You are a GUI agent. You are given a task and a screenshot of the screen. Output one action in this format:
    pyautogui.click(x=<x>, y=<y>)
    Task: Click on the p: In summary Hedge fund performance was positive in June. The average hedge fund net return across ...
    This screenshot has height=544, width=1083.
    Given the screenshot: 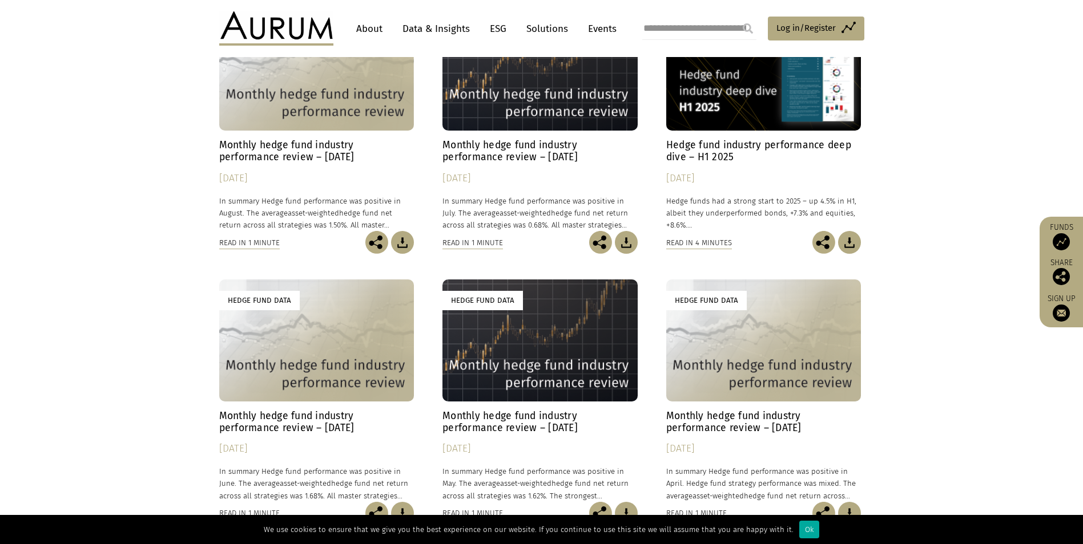 What is the action you would take?
    pyautogui.click(x=317, y=483)
    